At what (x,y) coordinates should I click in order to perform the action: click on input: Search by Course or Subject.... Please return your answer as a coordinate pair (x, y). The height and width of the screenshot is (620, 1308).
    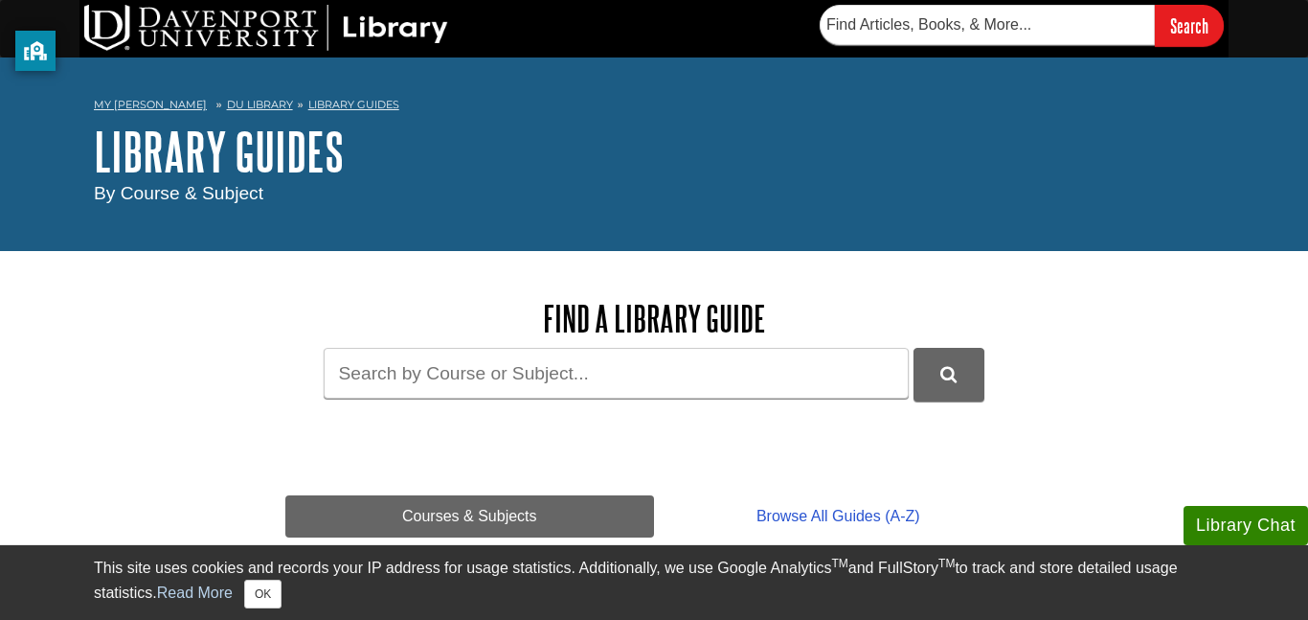
    Looking at the image, I should click on (616, 373).